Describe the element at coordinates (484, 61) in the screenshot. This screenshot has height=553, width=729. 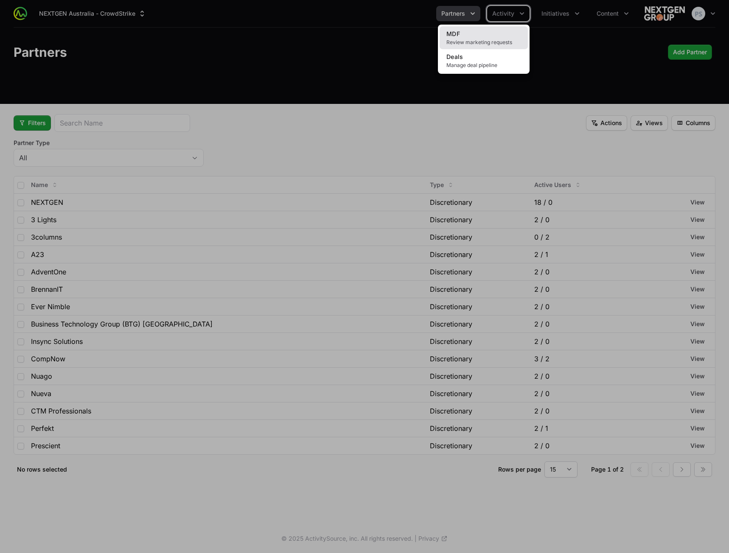
I see `a: DealsManage deal pipeline` at that location.